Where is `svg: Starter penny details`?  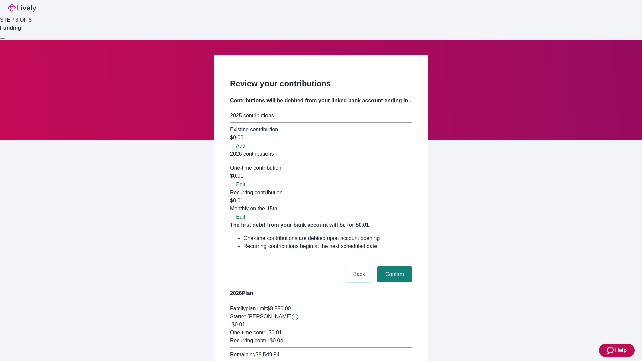
svg: Starter penny details is located at coordinates (295, 317).